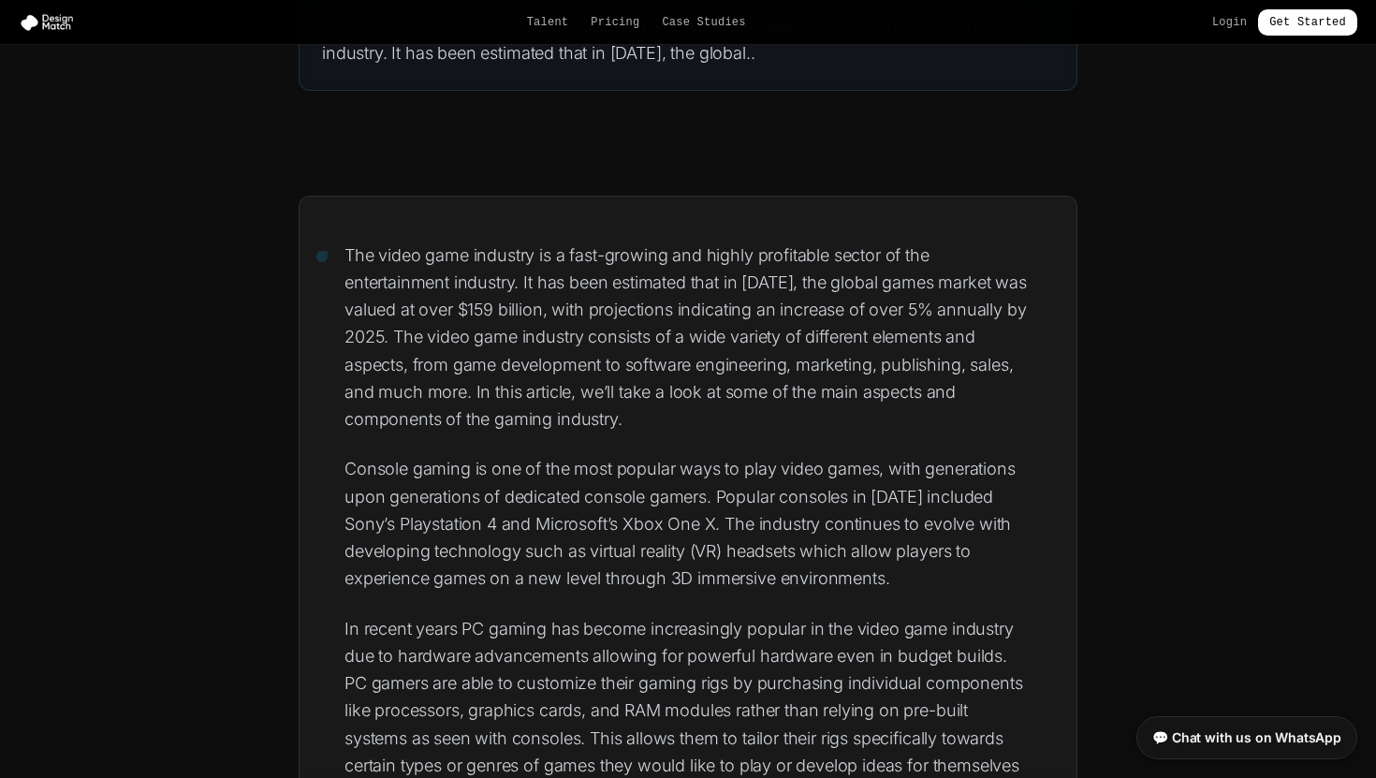 This screenshot has height=778, width=1376. Describe the element at coordinates (615, 22) in the screenshot. I see `a: Pricing` at that location.